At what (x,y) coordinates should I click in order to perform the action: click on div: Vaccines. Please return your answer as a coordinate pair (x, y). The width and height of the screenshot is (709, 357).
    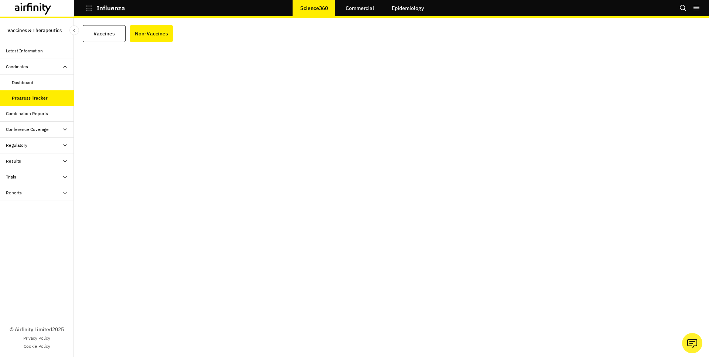
    Looking at the image, I should click on (104, 34).